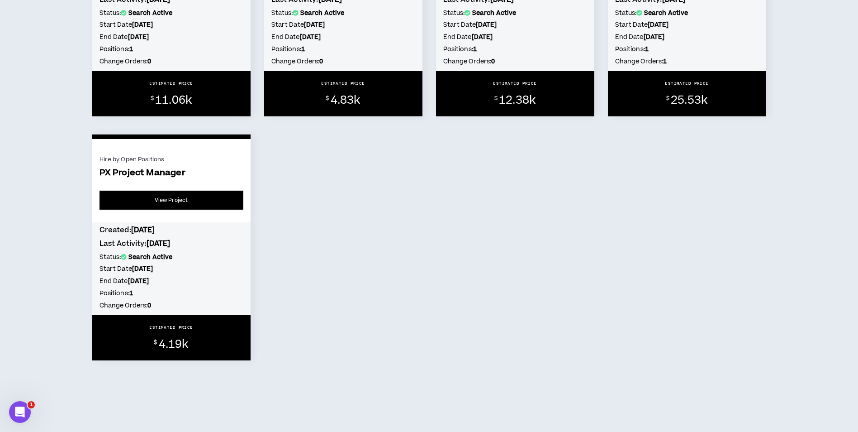  Describe the element at coordinates (172, 173) in the screenshot. I see `span: PX Project Manager` at that location.